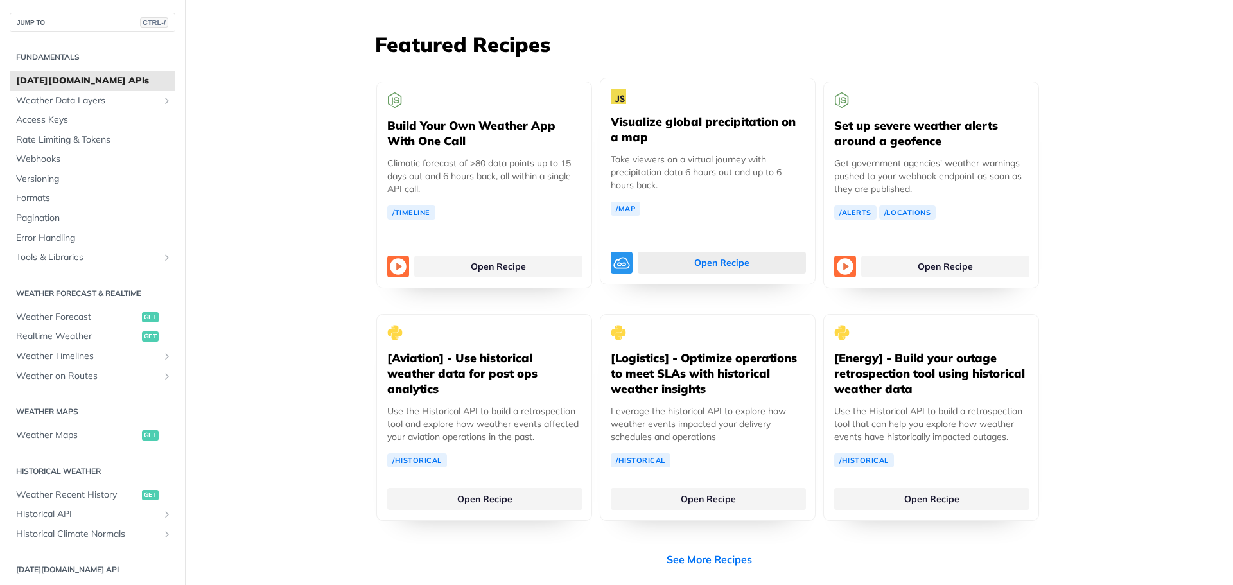 The height and width of the screenshot is (585, 1233). I want to click on span: Weather Recent History, so click(77, 495).